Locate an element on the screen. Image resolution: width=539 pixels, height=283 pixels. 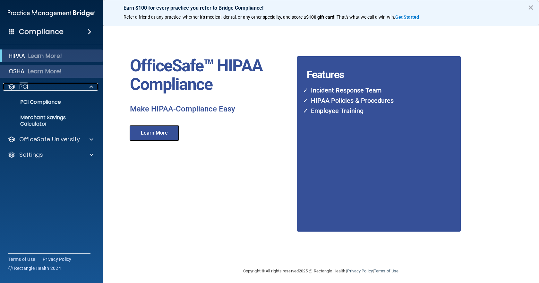
span: Refer a friend at any practice, whether it's medical, dental, or any other speciality, and score a is located at coordinates (215, 17).